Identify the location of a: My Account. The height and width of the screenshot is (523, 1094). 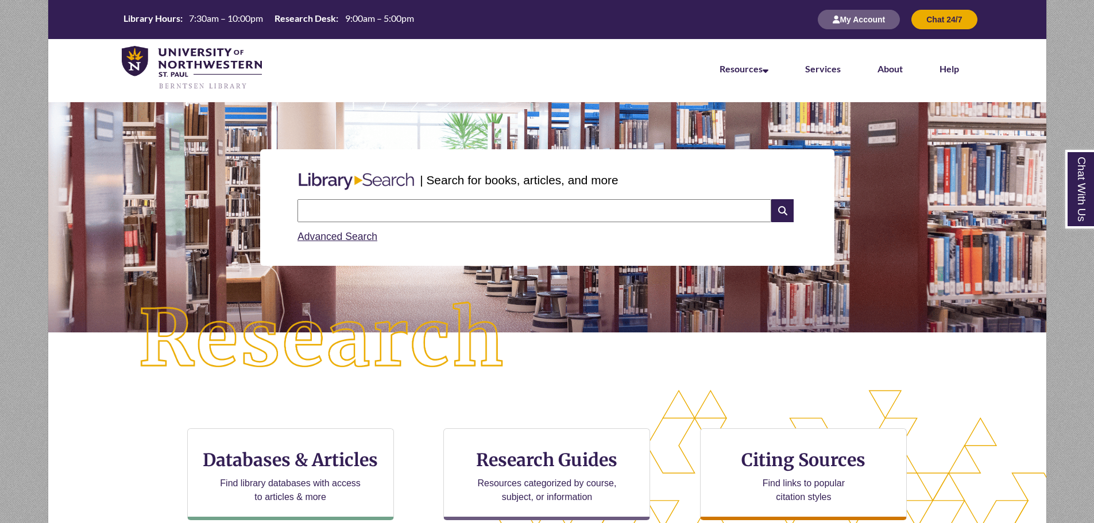
(858, 19).